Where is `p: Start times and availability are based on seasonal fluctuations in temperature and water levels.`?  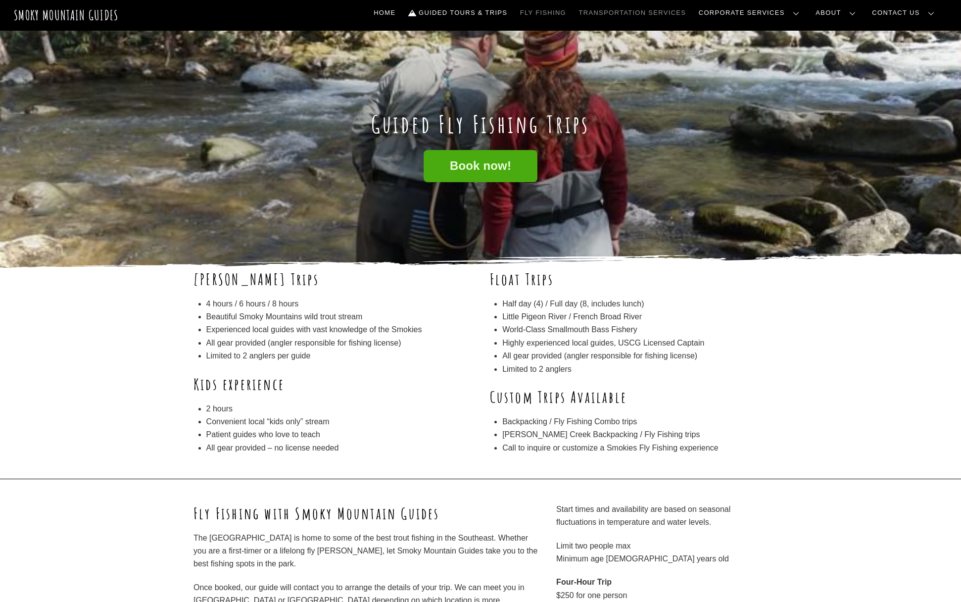
p: Start times and availability are based on seasonal fluctuations in temperature and water levels. is located at coordinates (662, 516).